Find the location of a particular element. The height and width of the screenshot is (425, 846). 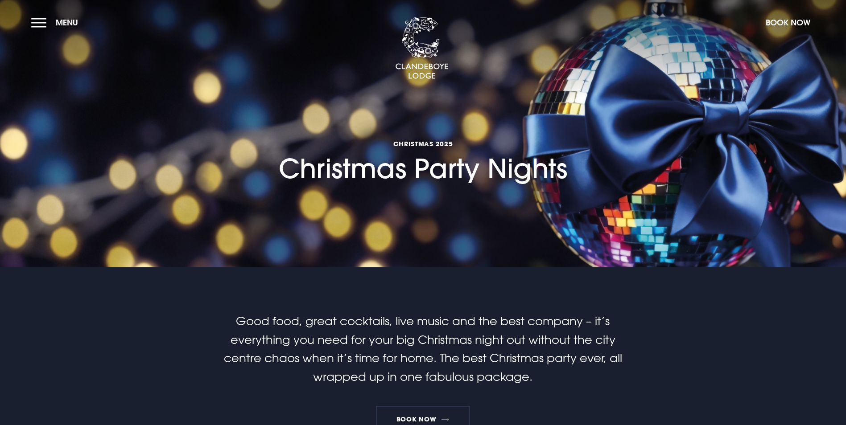

span: Menu is located at coordinates (67, 22).